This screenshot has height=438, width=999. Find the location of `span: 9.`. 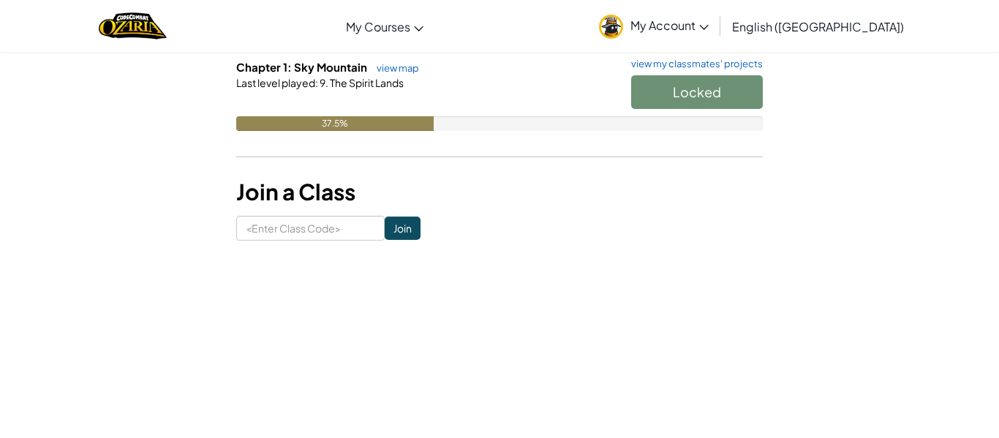

span: 9. is located at coordinates (323, 83).